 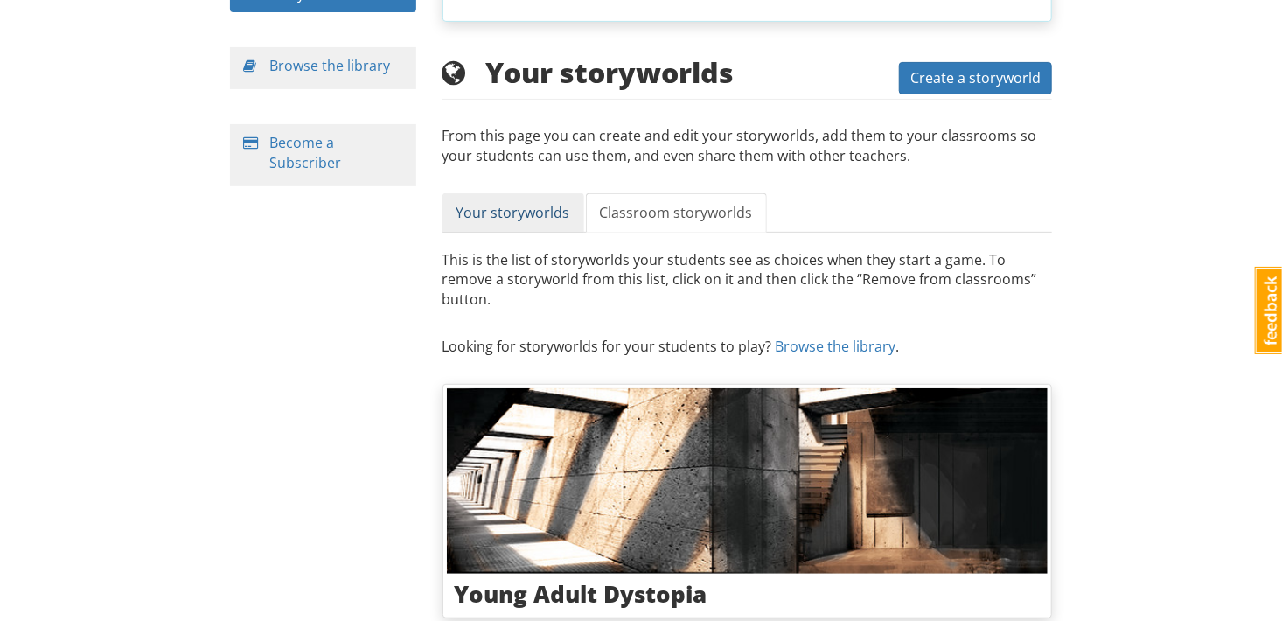 What do you see at coordinates (305, 152) in the screenshot?
I see `a: Become a Subscriber` at bounding box center [305, 152].